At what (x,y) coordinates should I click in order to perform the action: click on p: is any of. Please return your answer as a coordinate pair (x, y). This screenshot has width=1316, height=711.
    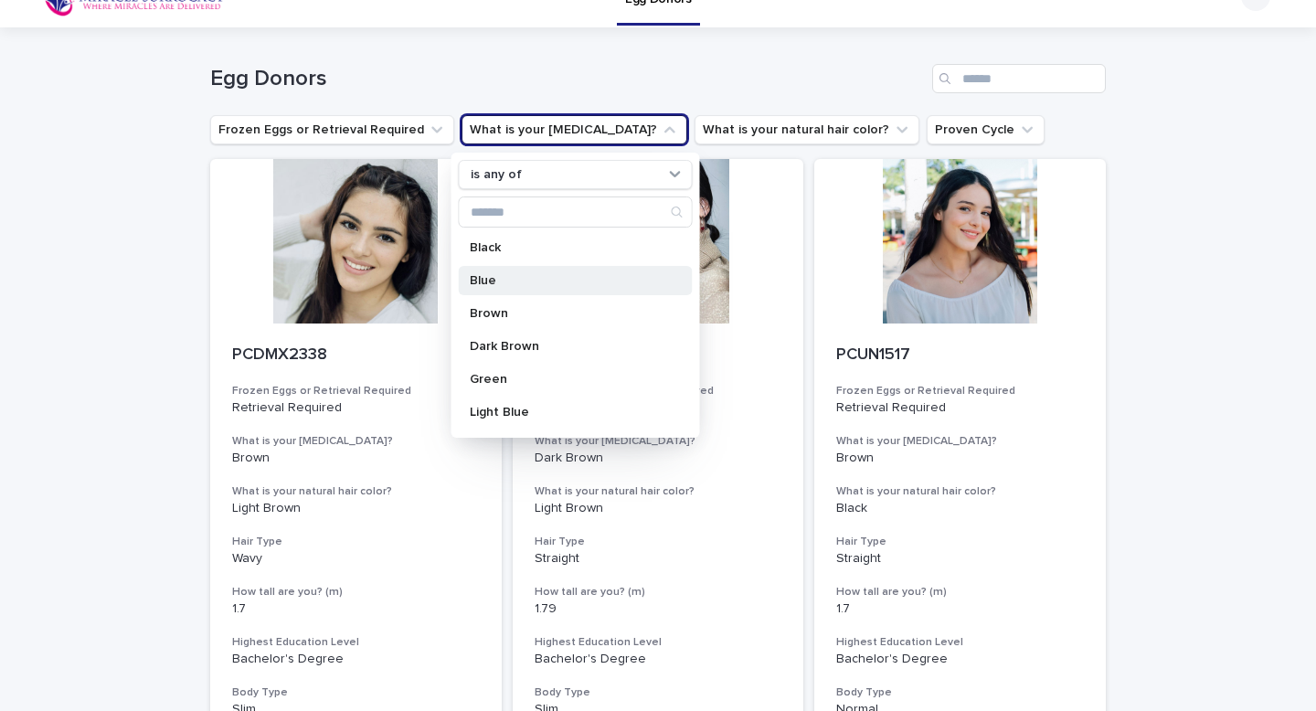
    Looking at the image, I should click on (496, 174).